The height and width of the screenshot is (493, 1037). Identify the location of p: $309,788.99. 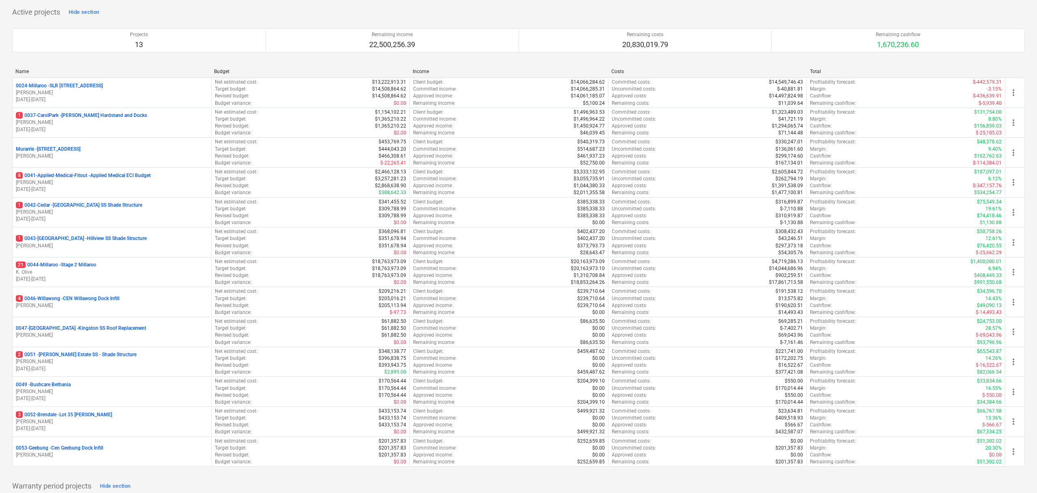
(392, 209).